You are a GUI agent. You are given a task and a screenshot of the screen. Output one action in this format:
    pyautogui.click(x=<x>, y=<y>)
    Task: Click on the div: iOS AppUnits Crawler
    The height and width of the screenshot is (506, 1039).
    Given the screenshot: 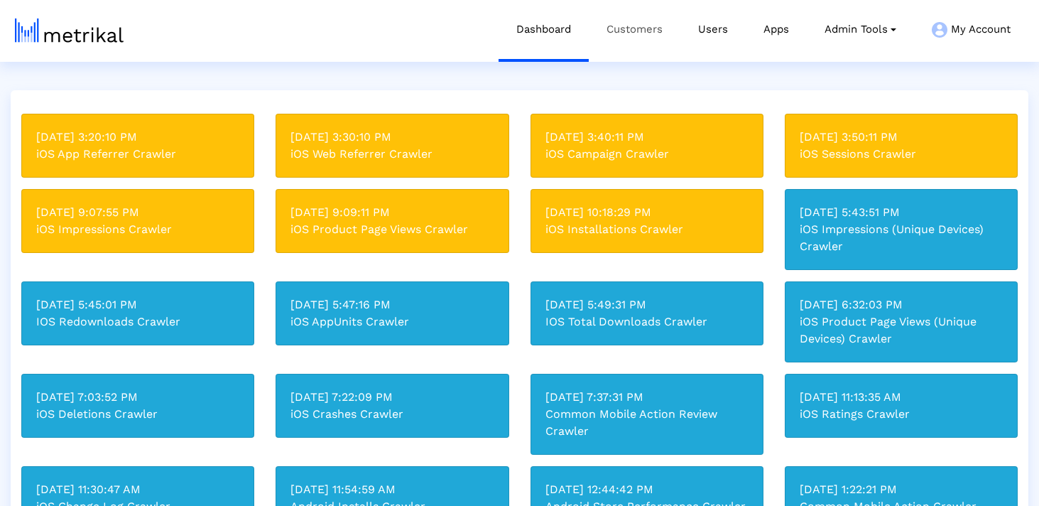 What is the action you would take?
    pyautogui.click(x=392, y=322)
    